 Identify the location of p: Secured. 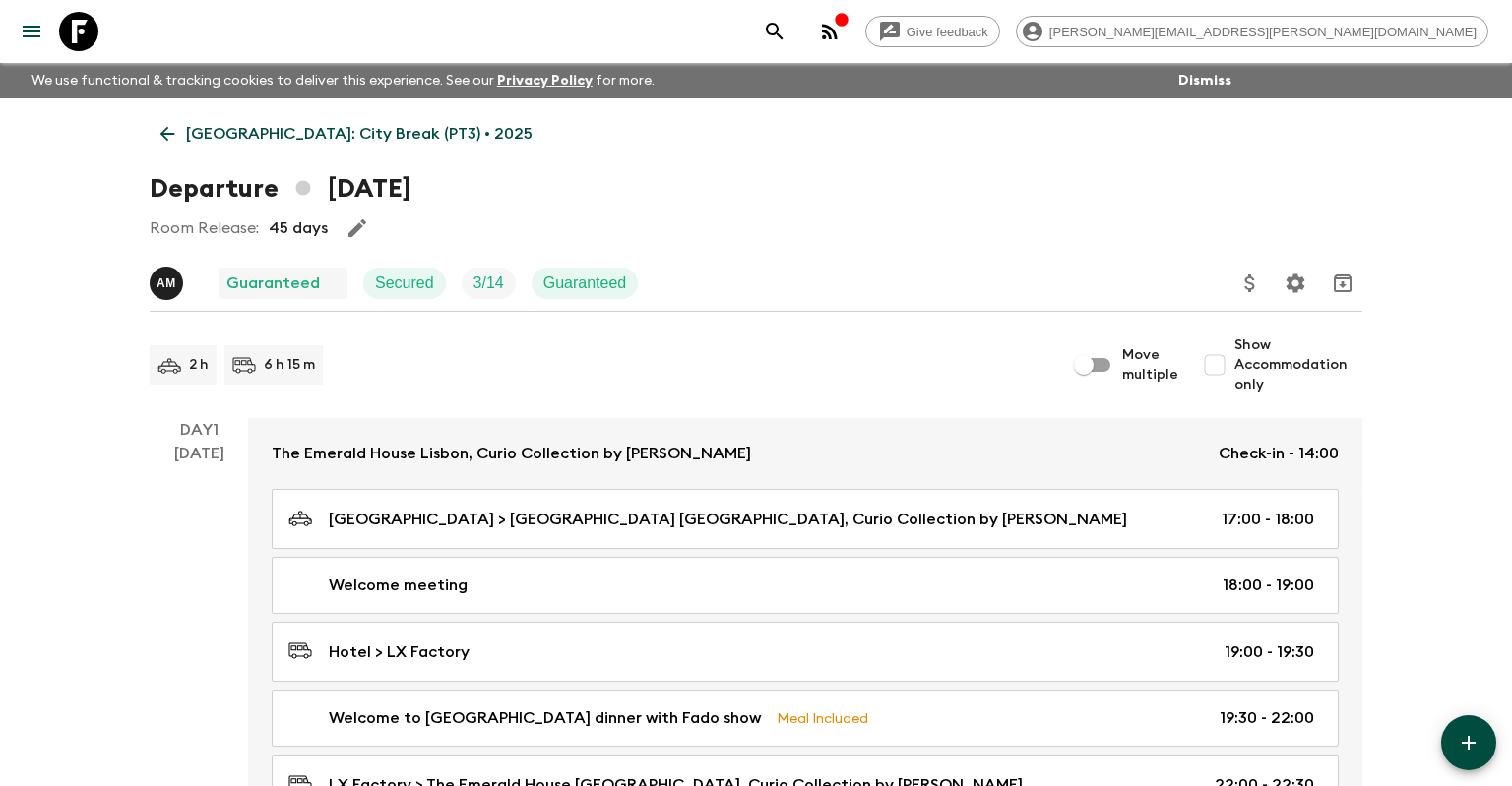
(404, 283).